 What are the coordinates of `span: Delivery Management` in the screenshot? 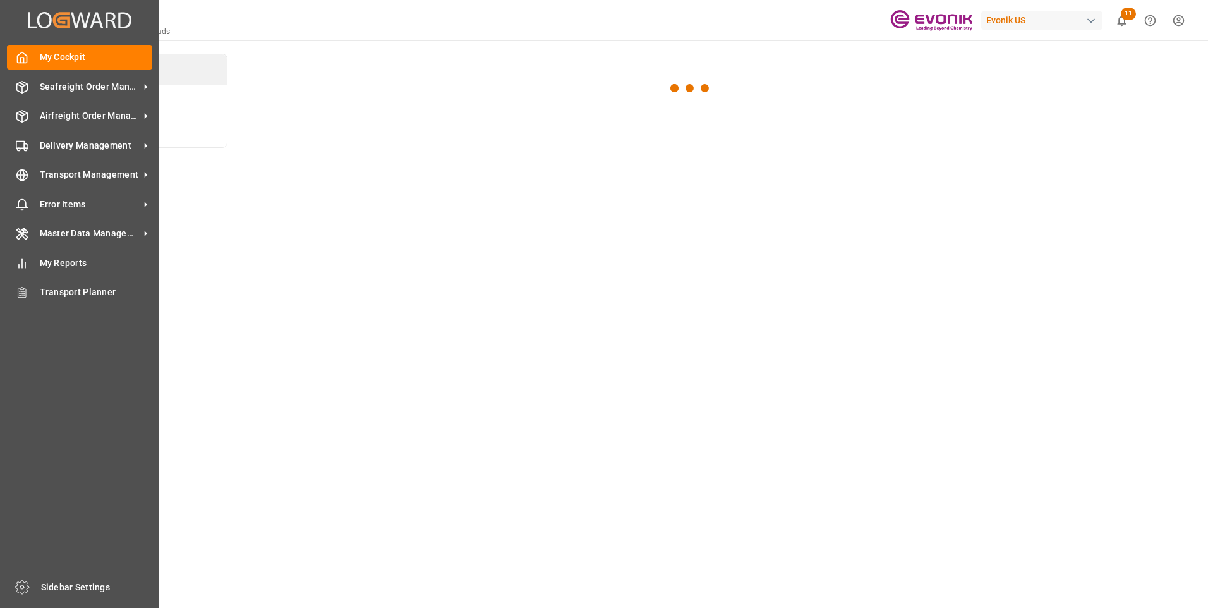 It's located at (90, 145).